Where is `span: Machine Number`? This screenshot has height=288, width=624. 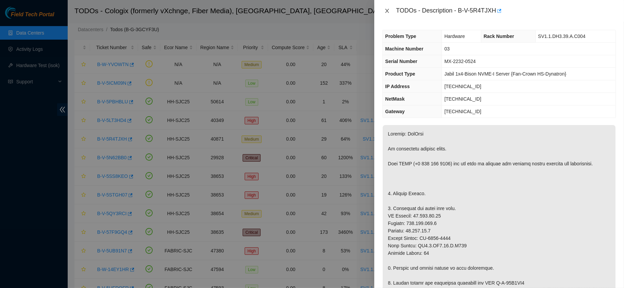 span: Machine Number is located at coordinates (404, 49).